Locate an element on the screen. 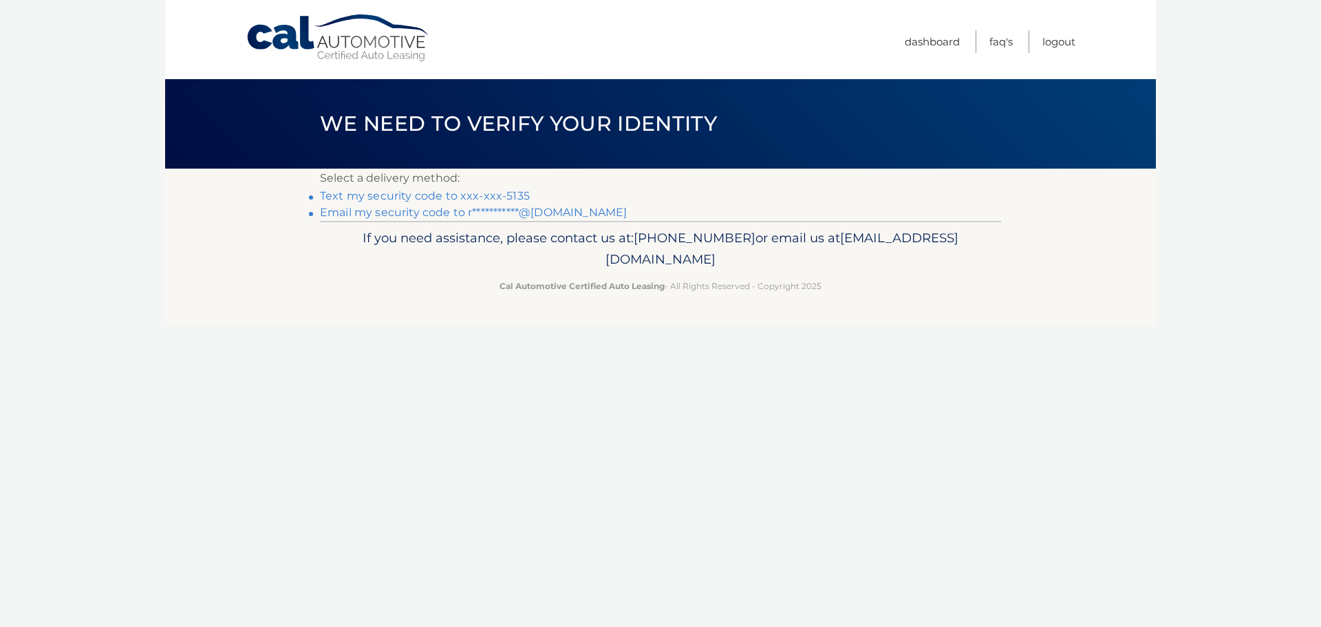  a: Logout is located at coordinates (1059, 41).